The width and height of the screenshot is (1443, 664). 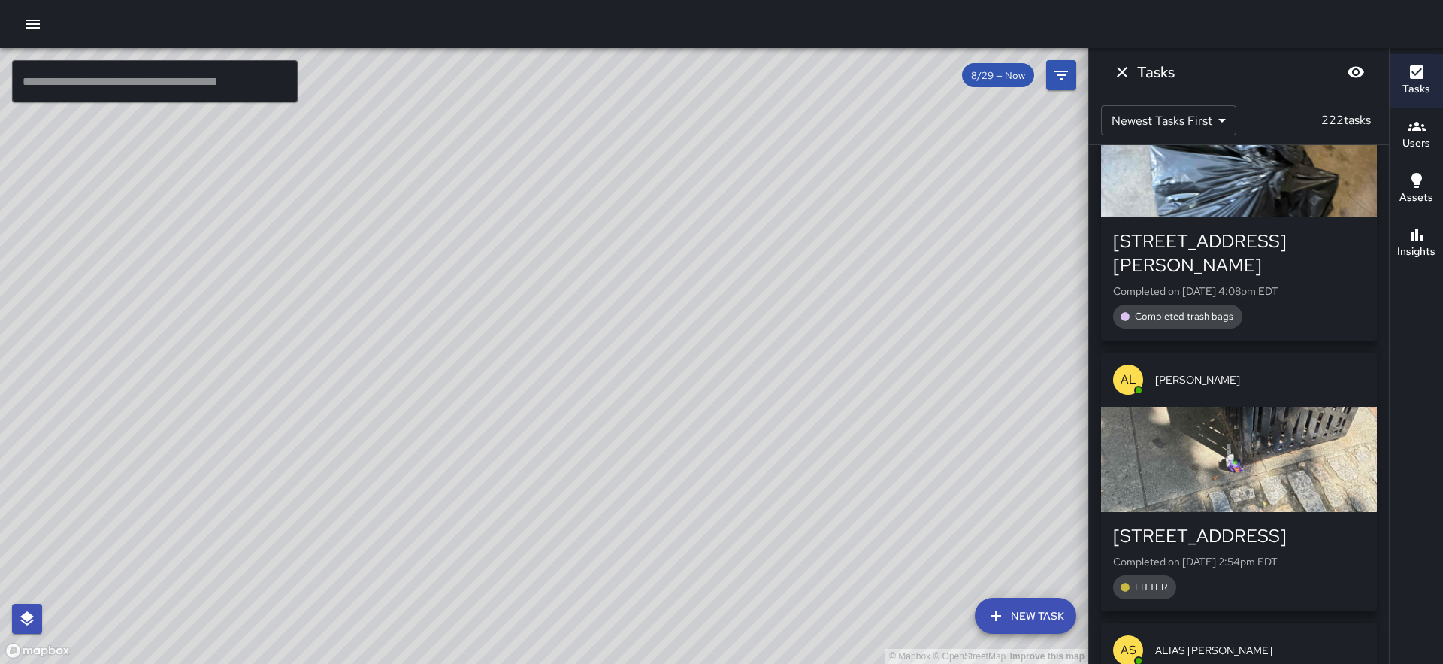 What do you see at coordinates (1169, 120) in the screenshot?
I see `div: Newest Tasks First` at bounding box center [1169, 120].